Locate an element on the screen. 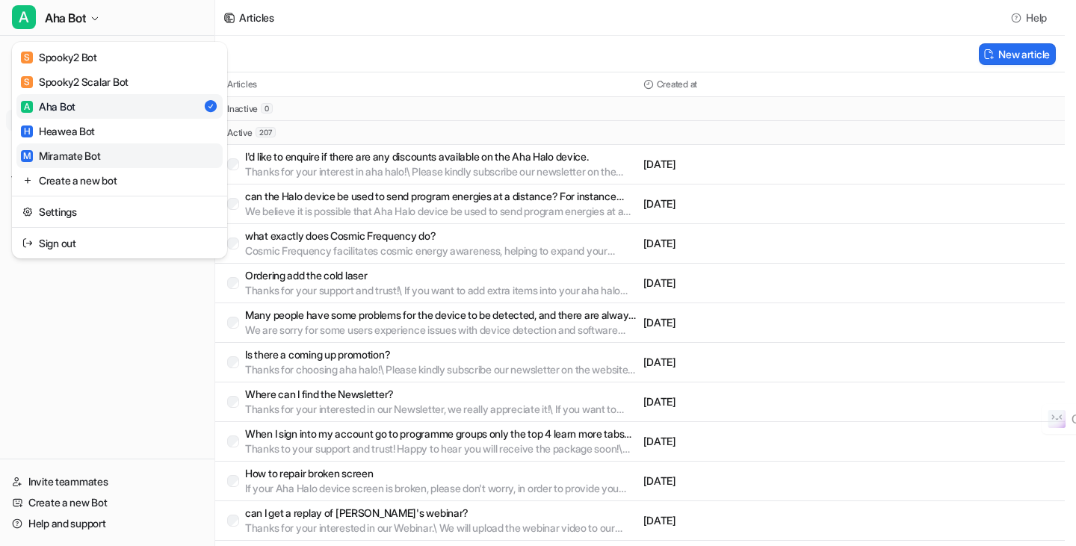  a: Settings is located at coordinates (120, 212).